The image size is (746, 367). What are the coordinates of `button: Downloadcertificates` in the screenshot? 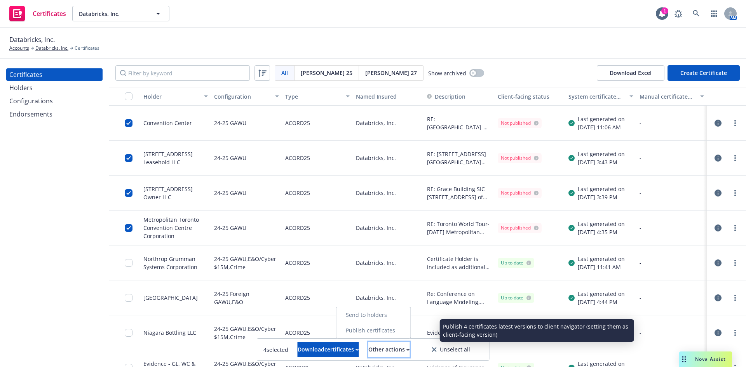 It's located at (328, 349).